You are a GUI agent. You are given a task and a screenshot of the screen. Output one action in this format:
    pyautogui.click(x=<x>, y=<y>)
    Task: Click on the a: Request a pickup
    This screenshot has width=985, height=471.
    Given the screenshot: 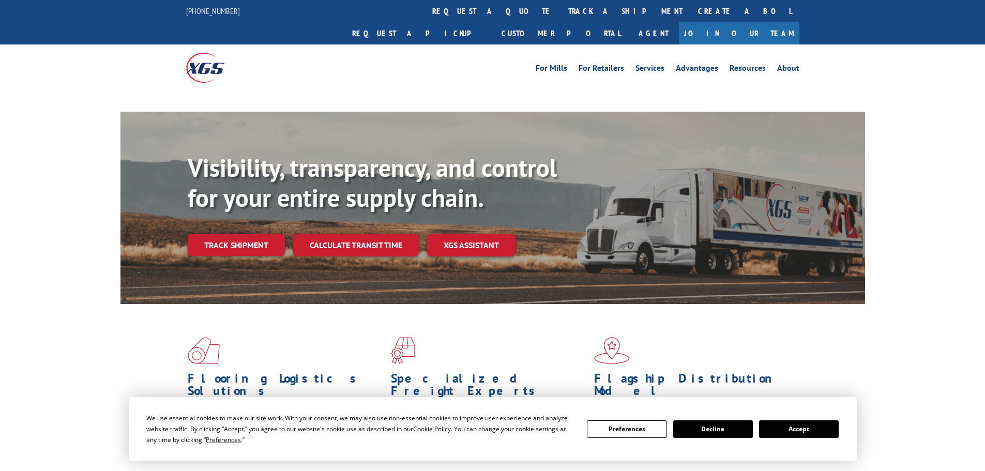 What is the action you would take?
    pyautogui.click(x=419, y=33)
    